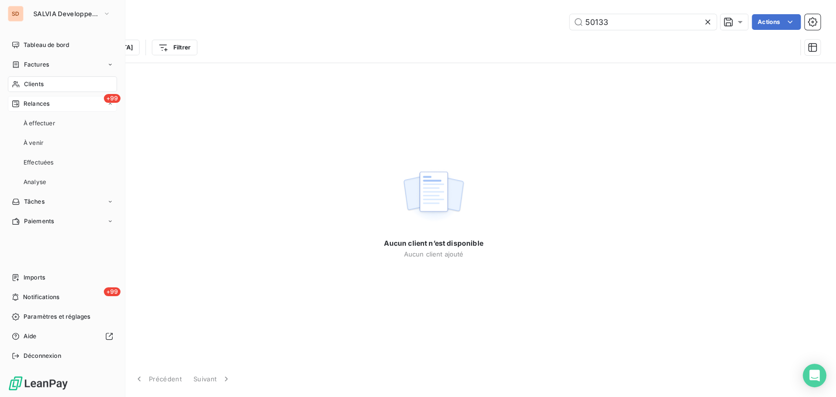 This screenshot has width=836, height=397. Describe the element at coordinates (158, 379) in the screenshot. I see `button: Précédent` at that location.